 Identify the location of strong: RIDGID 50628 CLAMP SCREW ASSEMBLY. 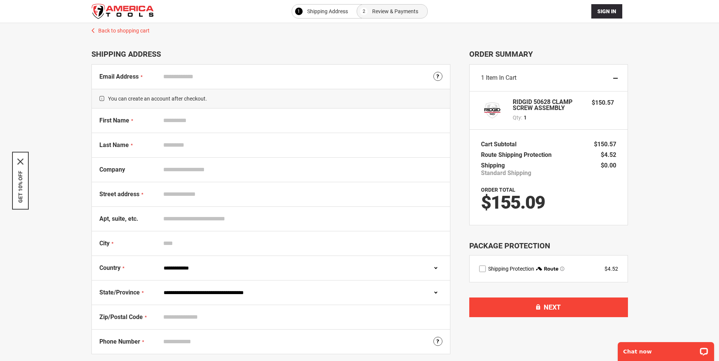
(548, 105).